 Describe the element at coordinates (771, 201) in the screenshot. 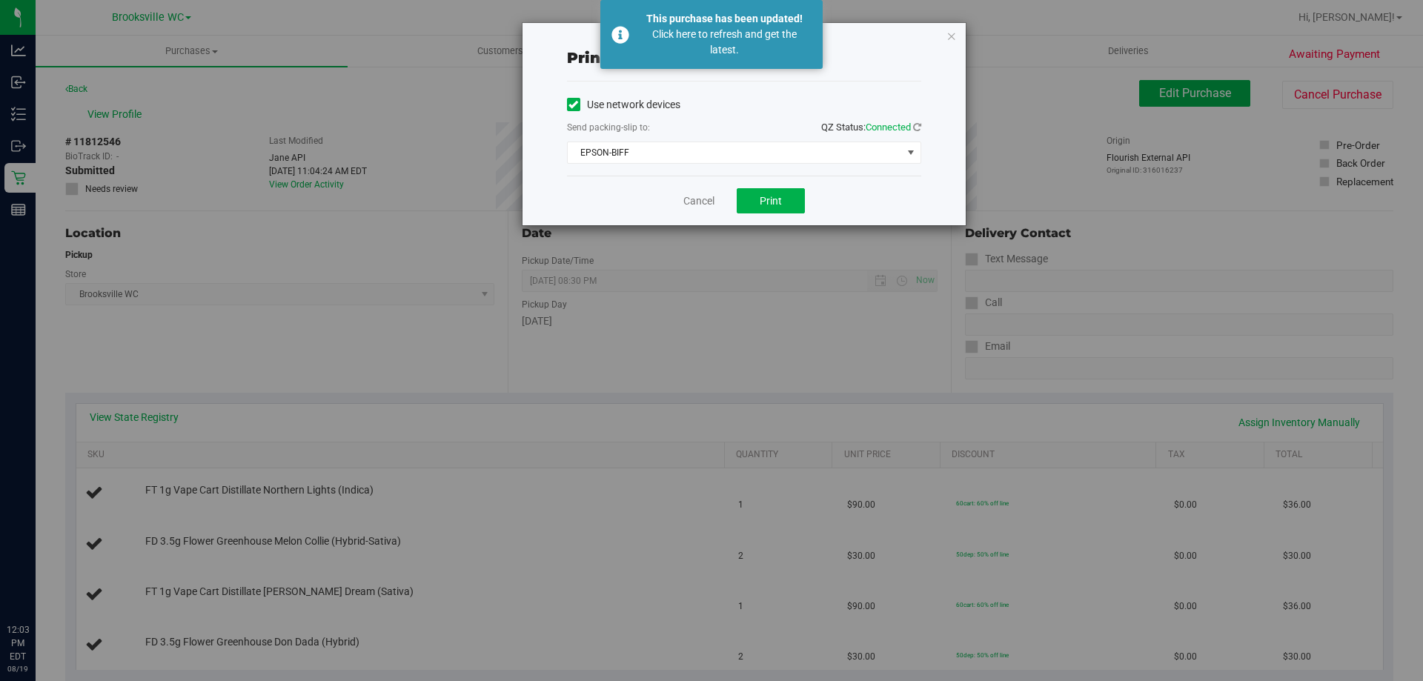

I see `span: Print` at that location.